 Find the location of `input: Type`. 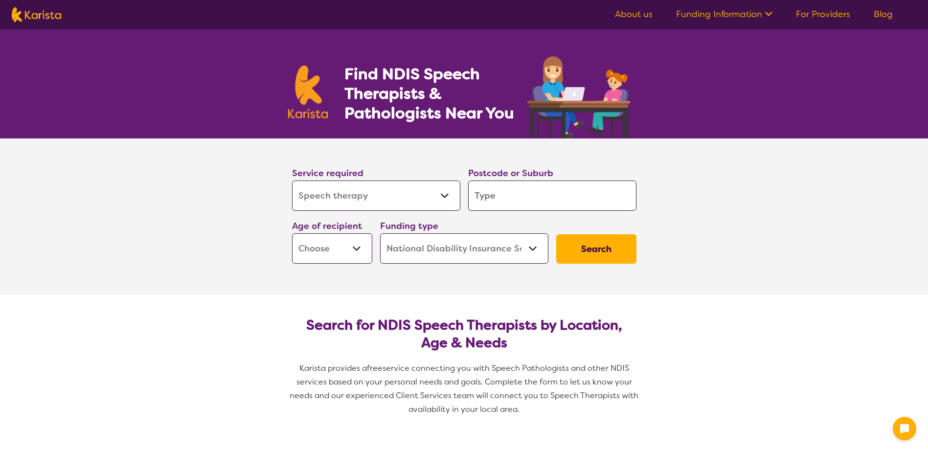

input: Type is located at coordinates (552, 196).